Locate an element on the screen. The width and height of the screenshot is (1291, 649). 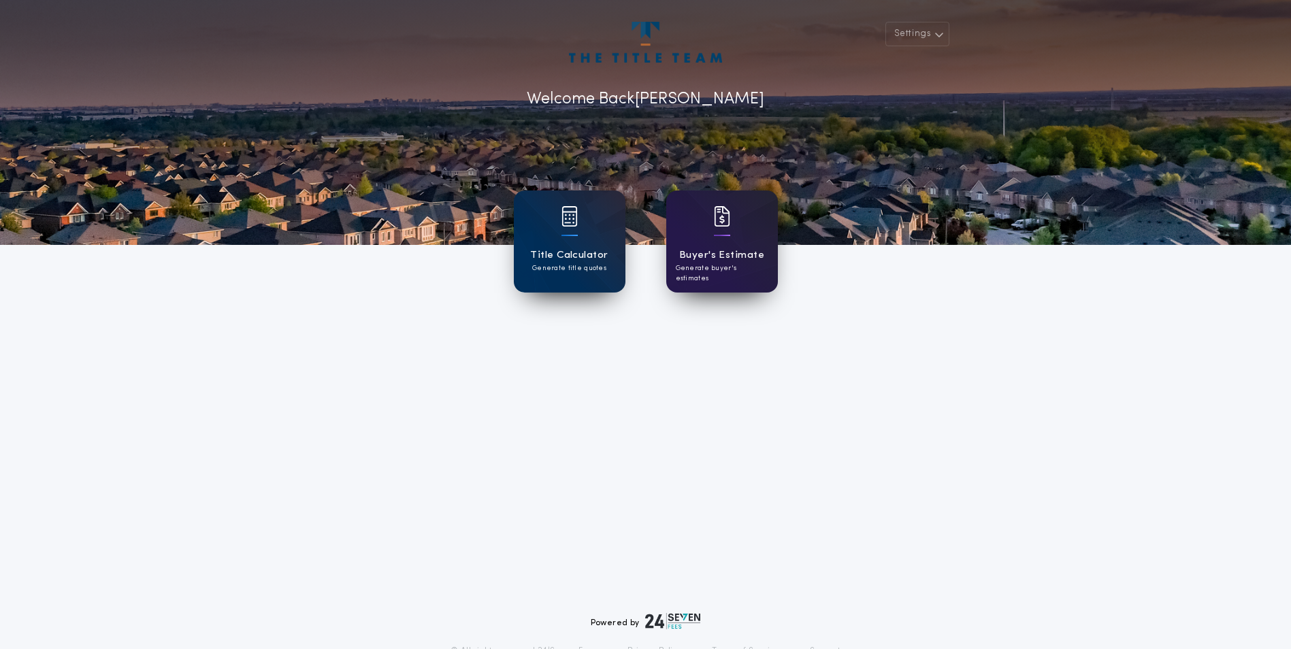
a: card iconBuyer's EstimateGenerate buyer's estimates is located at coordinates (722, 242).